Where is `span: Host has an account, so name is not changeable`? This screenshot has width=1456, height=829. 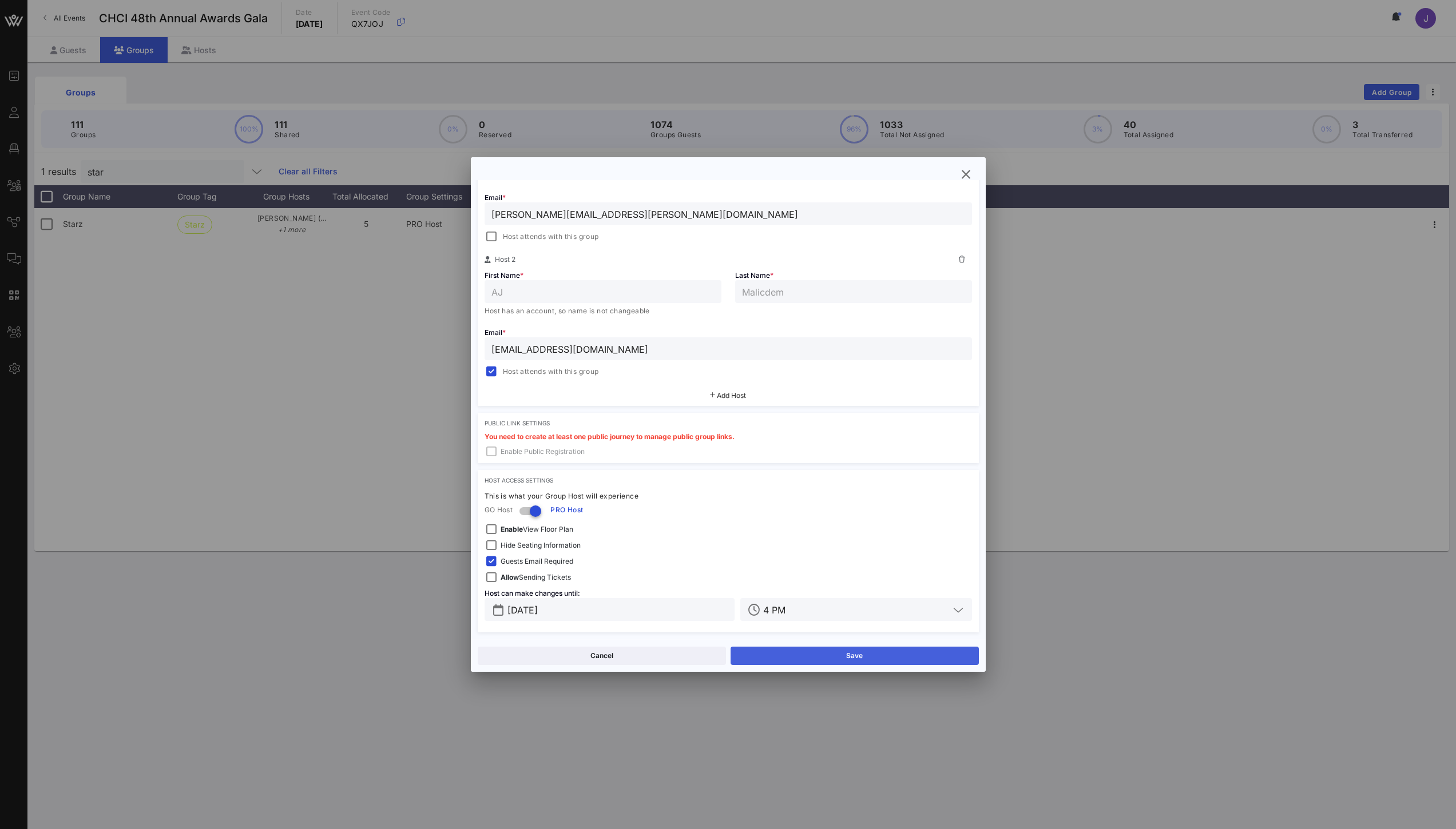
span: Host has an account, so name is not changeable is located at coordinates (567, 311).